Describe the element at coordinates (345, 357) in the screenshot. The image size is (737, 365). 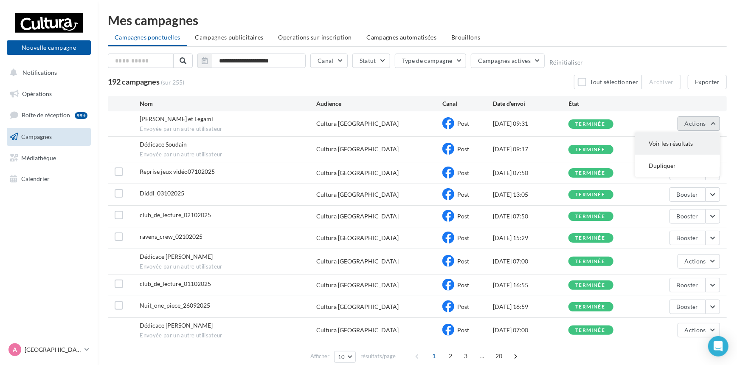
I see `button: 10` at that location.